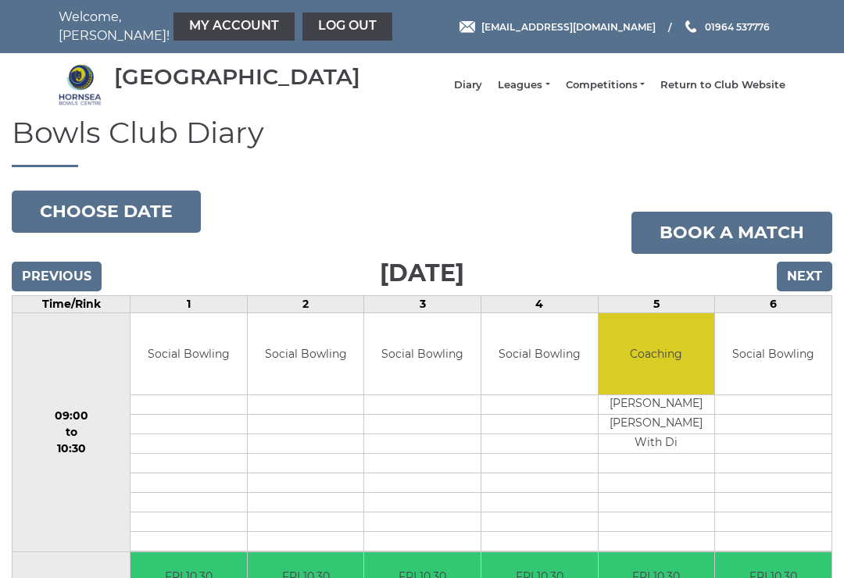 This screenshot has height=578, width=844. I want to click on a: Phone us 01964 537776, so click(726, 27).